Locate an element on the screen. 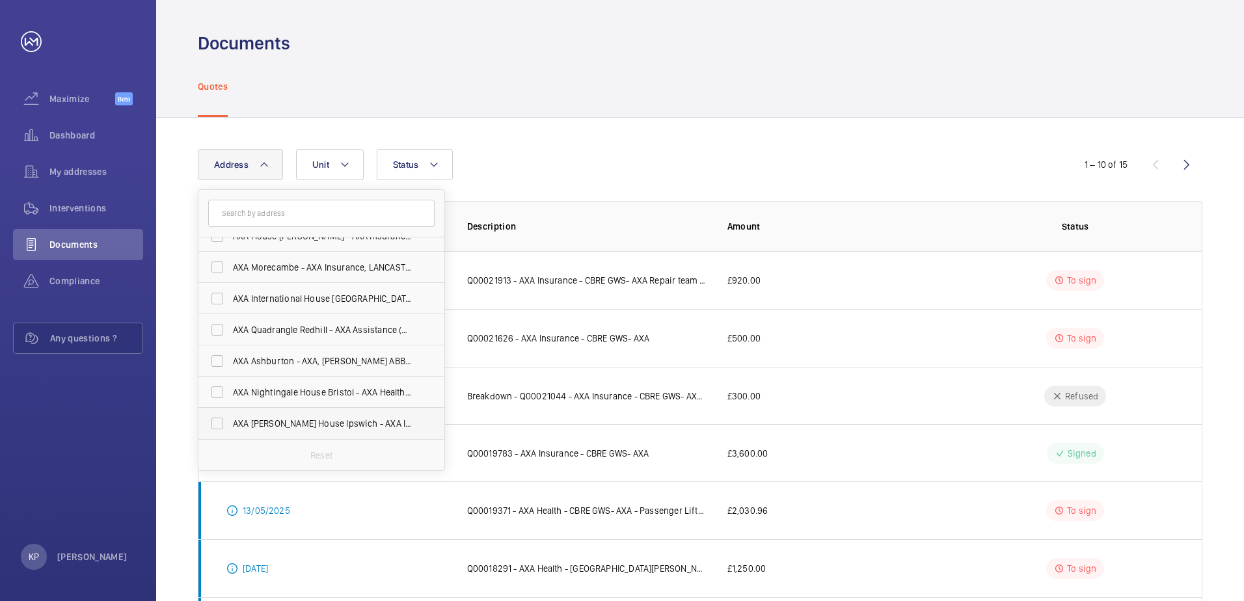 The width and height of the screenshot is (1244, 601). span: Any questions ? is located at coordinates (96, 338).